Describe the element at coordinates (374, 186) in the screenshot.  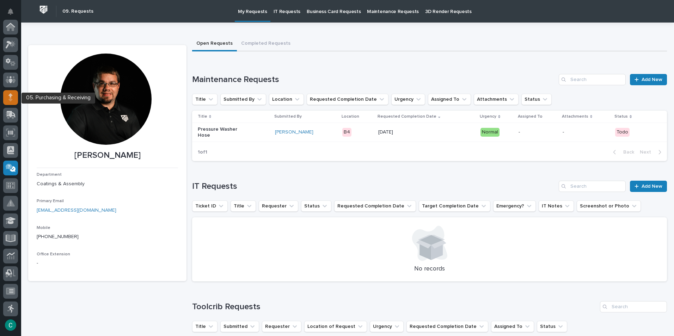
I see `h1: IT Requests` at that location.